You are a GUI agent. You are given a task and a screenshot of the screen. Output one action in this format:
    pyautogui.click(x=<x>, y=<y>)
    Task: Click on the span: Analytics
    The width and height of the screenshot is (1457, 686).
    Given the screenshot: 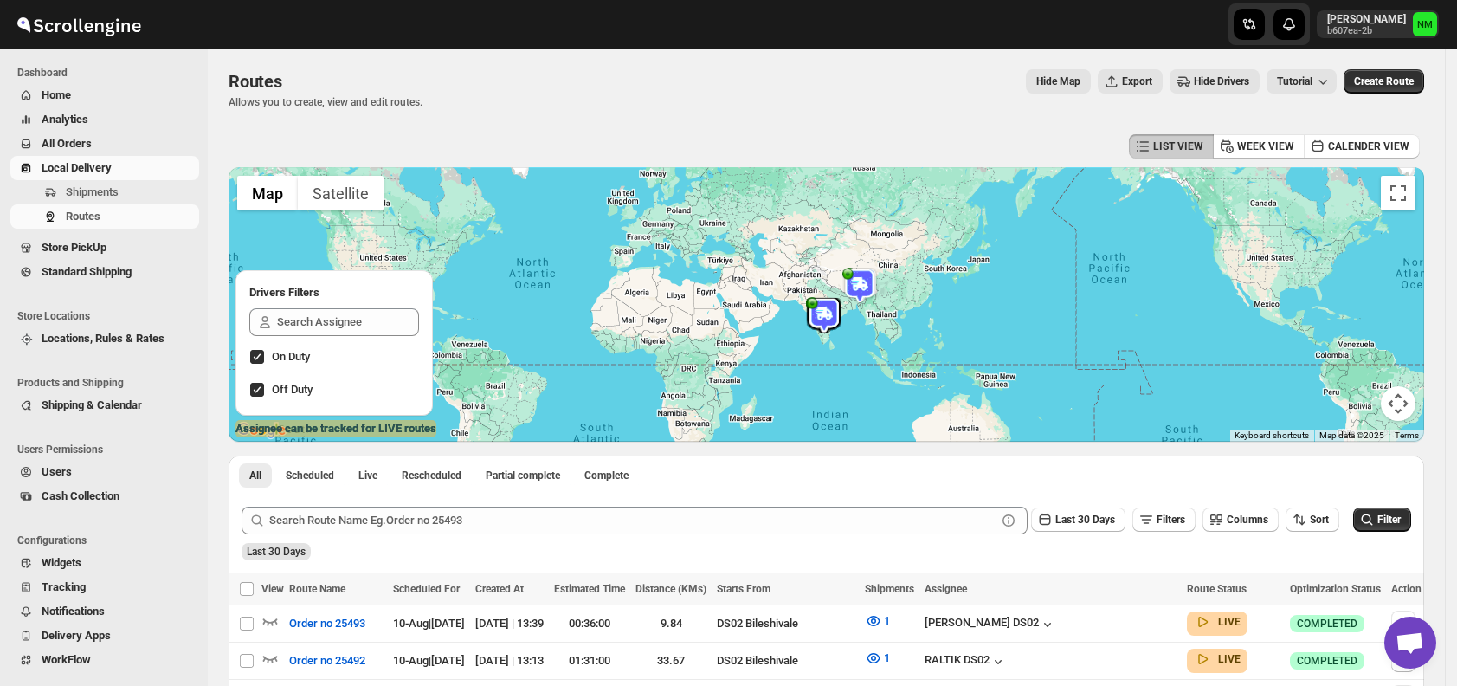 What is the action you would take?
    pyautogui.click(x=65, y=119)
    